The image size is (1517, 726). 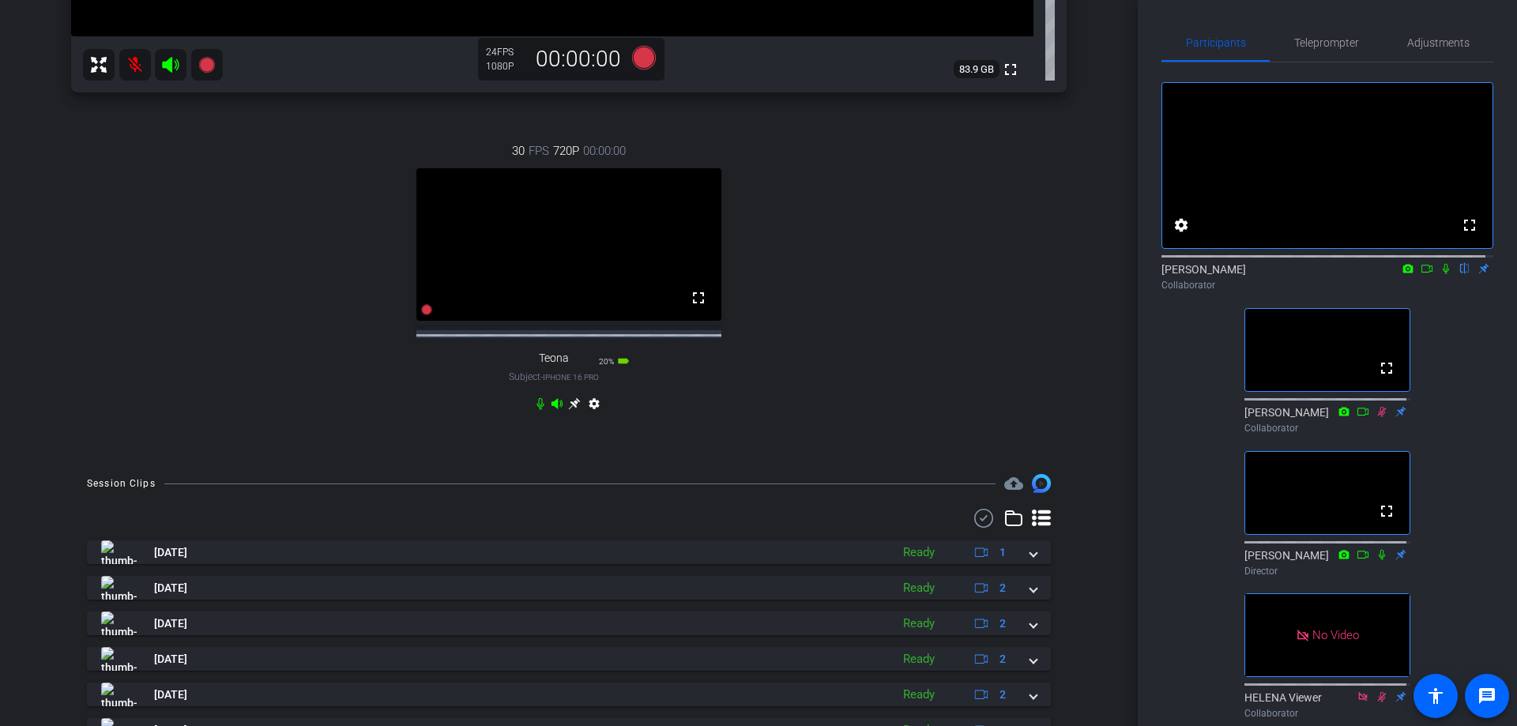 I want to click on span: 1, so click(x=1003, y=552).